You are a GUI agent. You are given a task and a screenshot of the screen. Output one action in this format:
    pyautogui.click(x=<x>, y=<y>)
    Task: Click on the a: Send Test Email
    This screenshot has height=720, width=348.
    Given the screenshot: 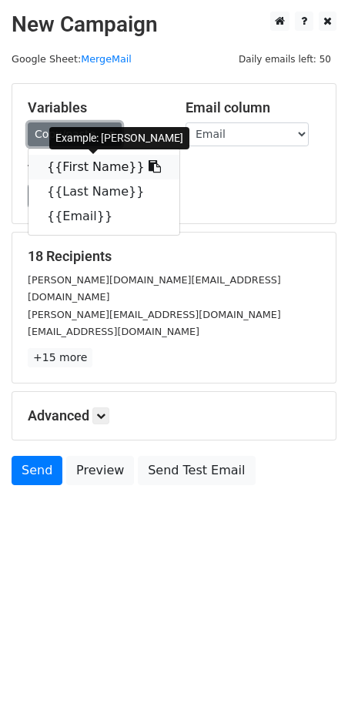 What is the action you would take?
    pyautogui.click(x=196, y=470)
    